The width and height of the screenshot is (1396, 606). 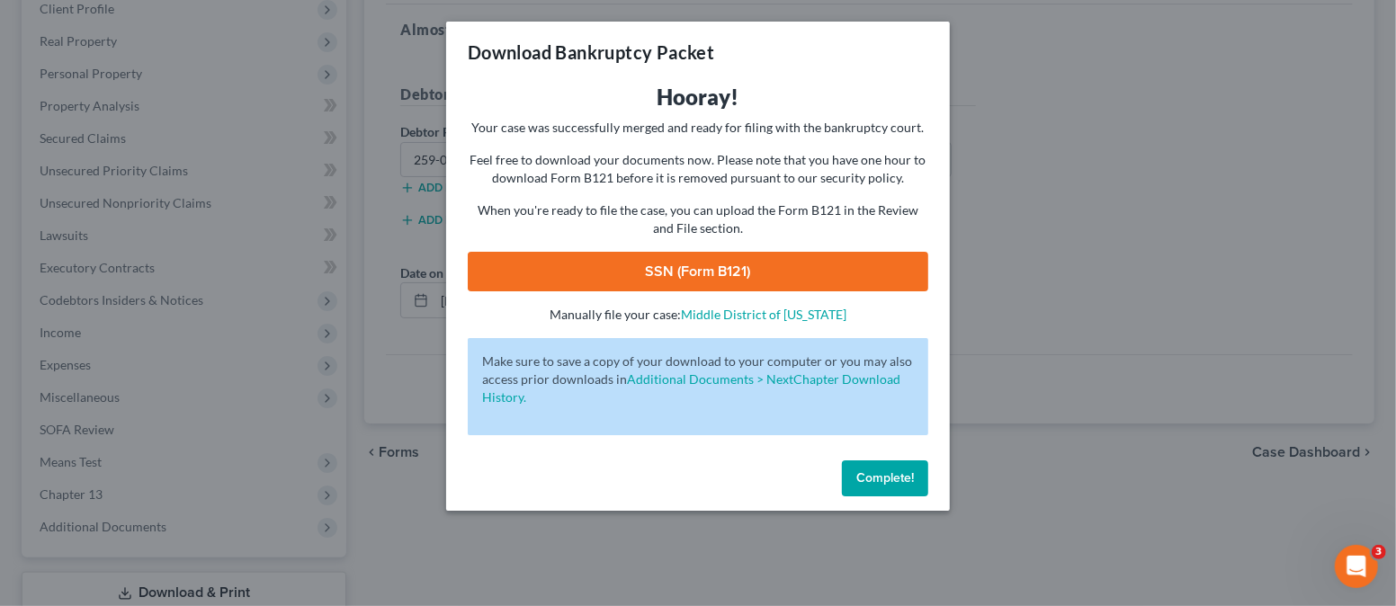 I want to click on p: Your case was successfully merged and ready for filing with the bankruptcy court., so click(x=698, y=128).